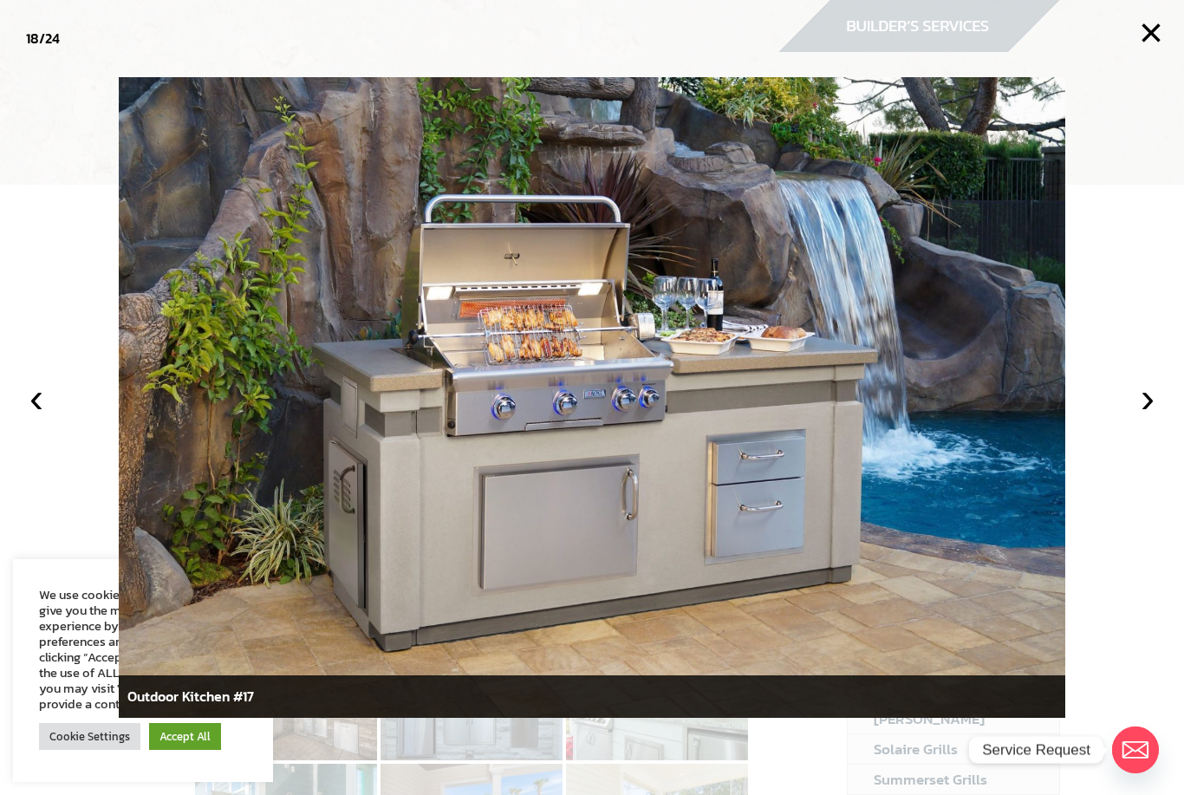 This screenshot has height=795, width=1184. What do you see at coordinates (32, 38) in the screenshot?
I see `span: 18` at bounding box center [32, 38].